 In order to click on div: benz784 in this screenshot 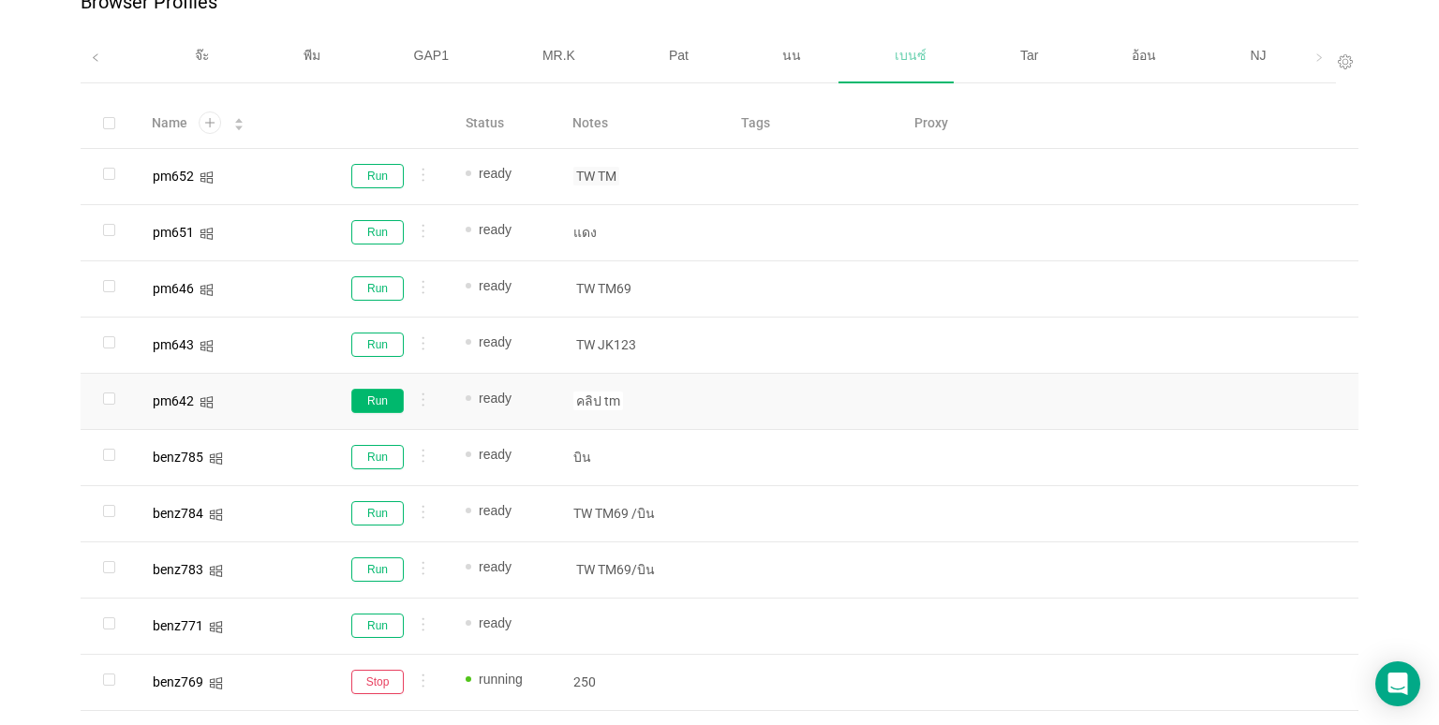, I will do `click(178, 513)`.